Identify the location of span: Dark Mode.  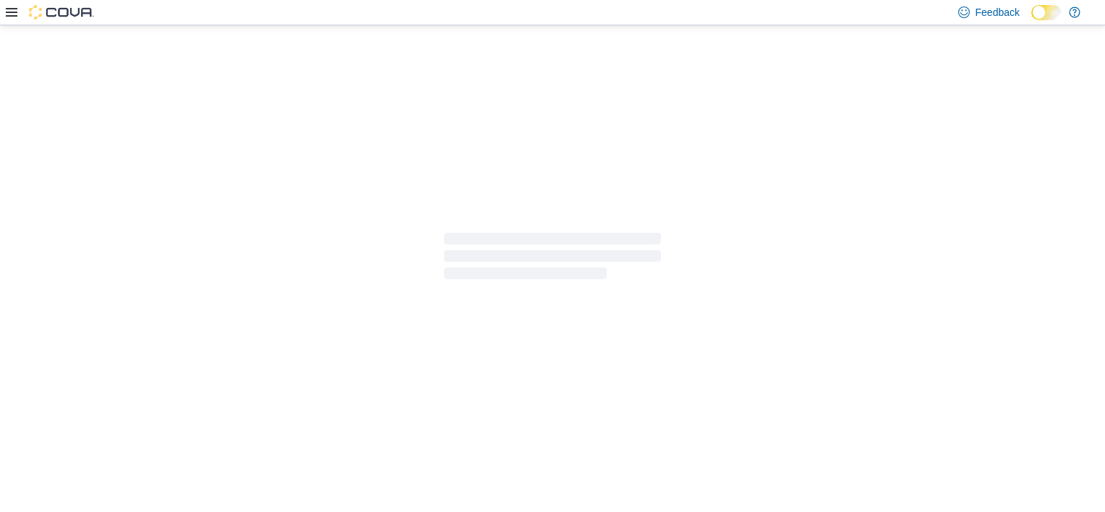
(1031, 20).